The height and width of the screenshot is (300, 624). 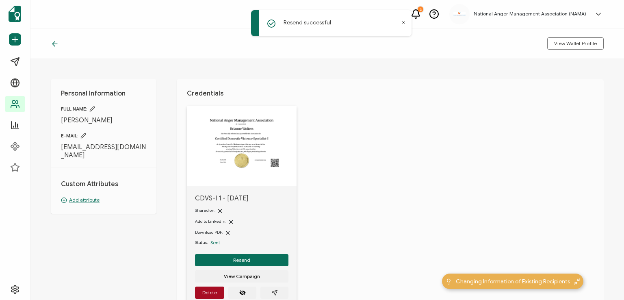 What do you see at coordinates (104, 200) in the screenshot?
I see `p: Add attribute` at bounding box center [104, 200].